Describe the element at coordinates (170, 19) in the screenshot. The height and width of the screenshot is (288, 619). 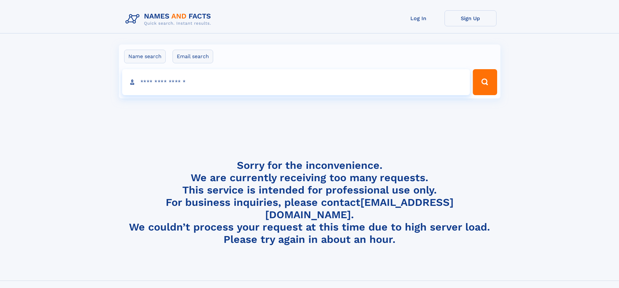
I see `img: Logo Names and Facts` at that location.